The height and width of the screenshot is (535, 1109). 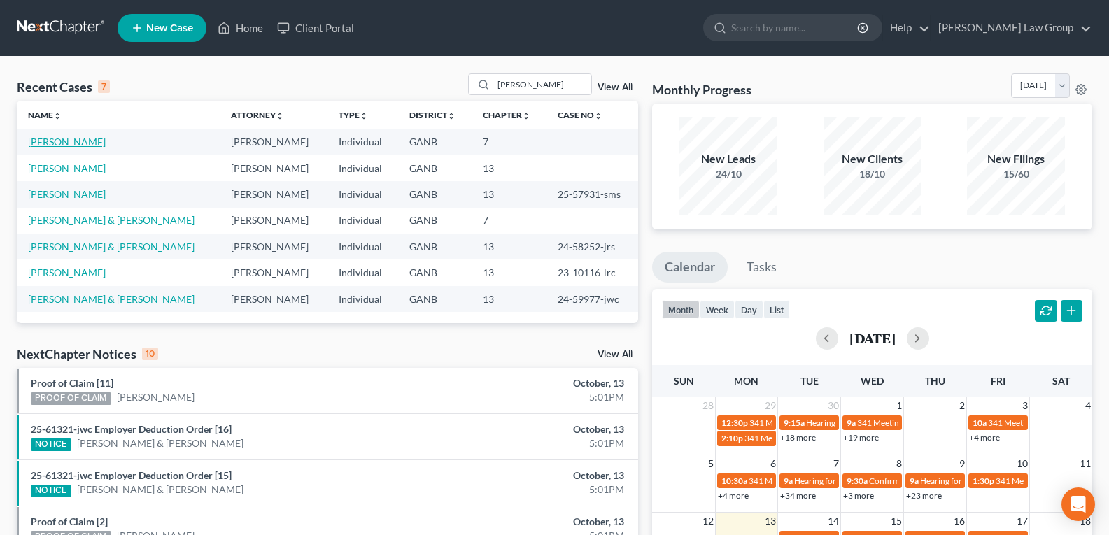 What do you see at coordinates (71, 399) in the screenshot?
I see `div: PROOF OF CLAIM` at bounding box center [71, 399].